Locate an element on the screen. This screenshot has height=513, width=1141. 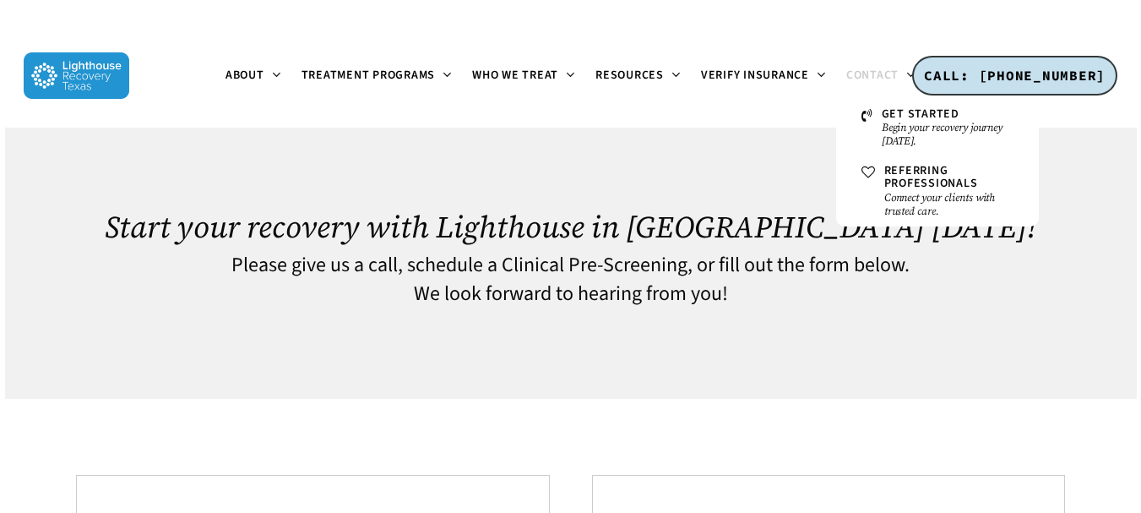
span: Resources is located at coordinates (629, 75).